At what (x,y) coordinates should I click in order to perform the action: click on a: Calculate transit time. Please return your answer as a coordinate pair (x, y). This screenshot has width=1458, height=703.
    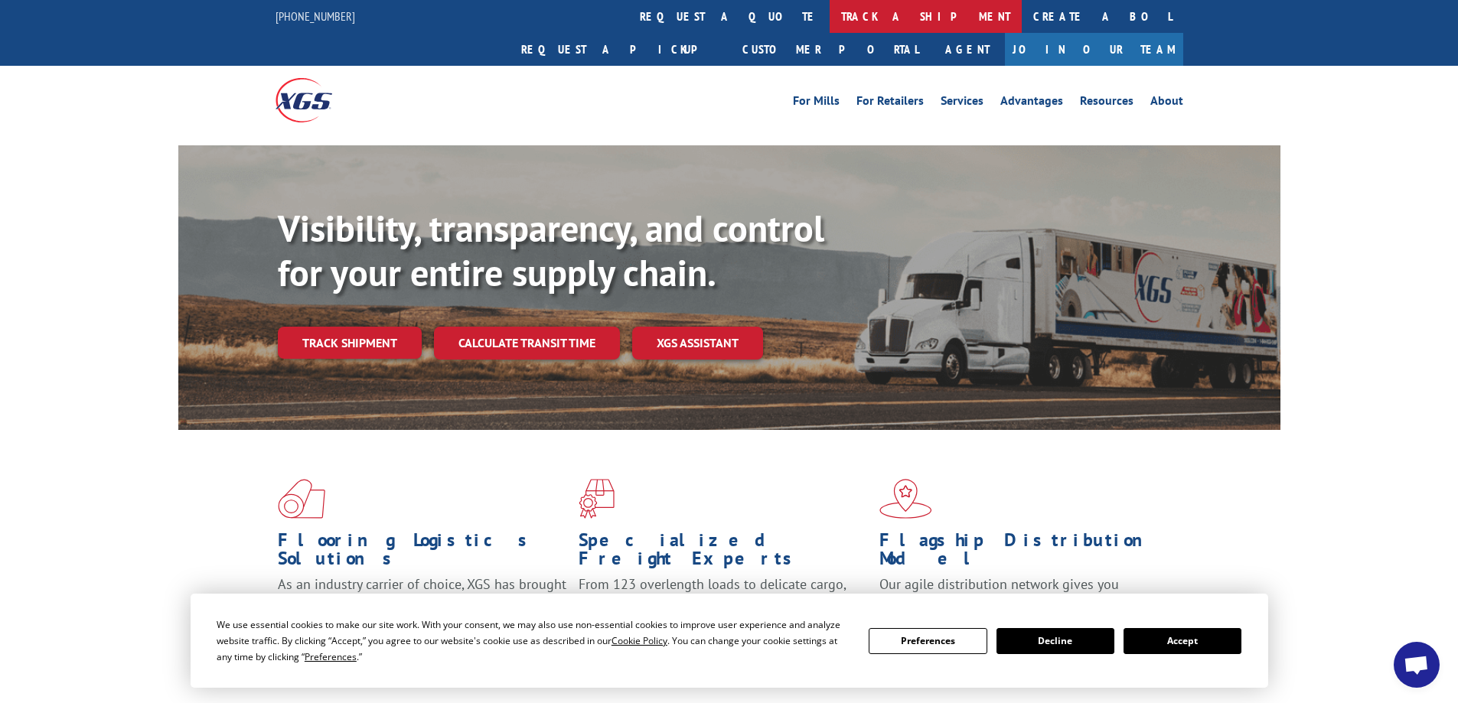
    Looking at the image, I should click on (527, 343).